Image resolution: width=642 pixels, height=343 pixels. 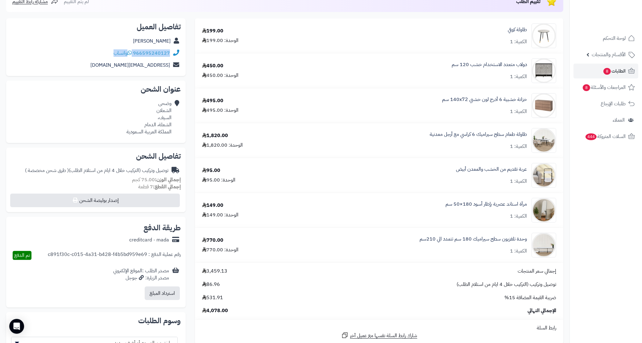 I want to click on div: 1,820.00, so click(x=215, y=136).